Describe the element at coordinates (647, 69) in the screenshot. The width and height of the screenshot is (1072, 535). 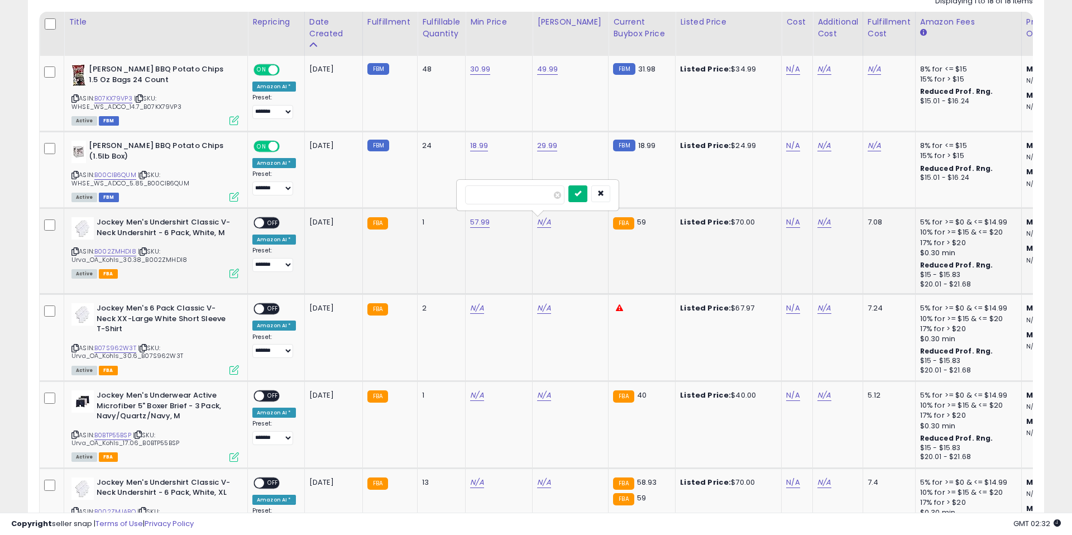
I see `span: 31.98` at that location.